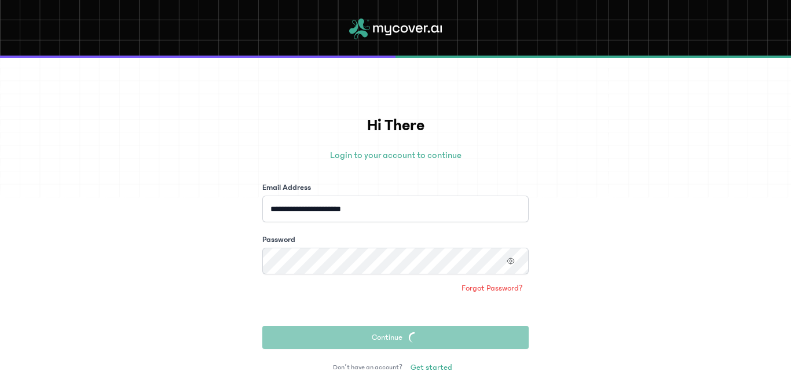  I want to click on a: Forgot Password?, so click(492, 288).